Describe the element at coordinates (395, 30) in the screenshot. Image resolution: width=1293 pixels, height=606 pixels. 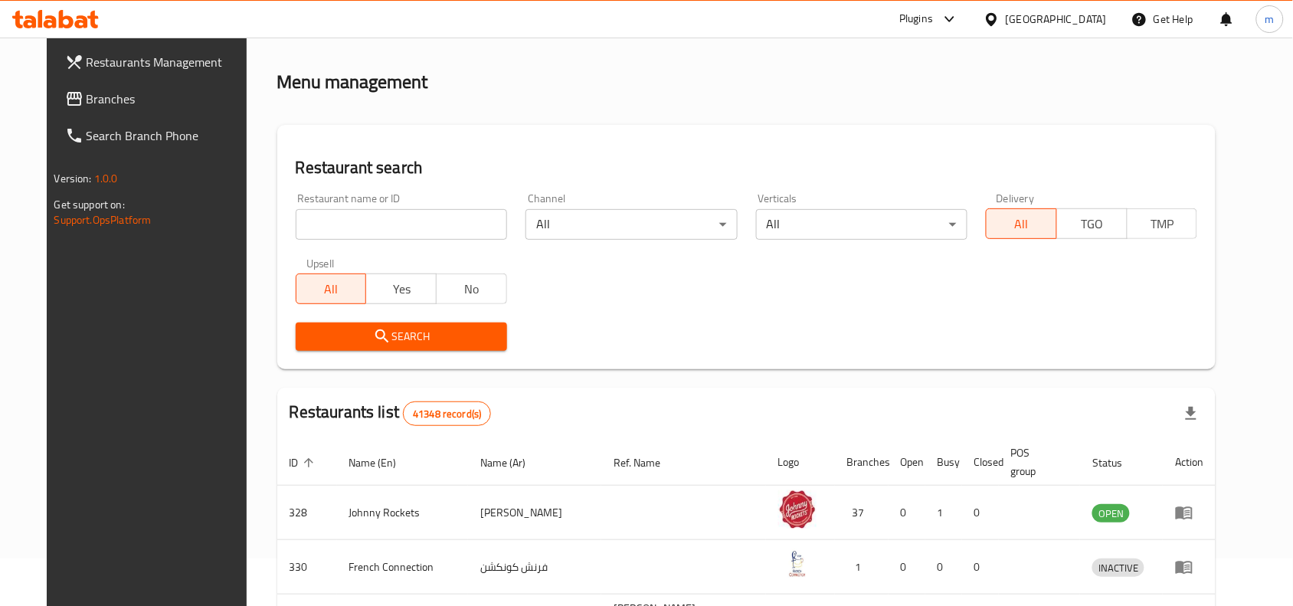
I see `span: Menu management` at that location.